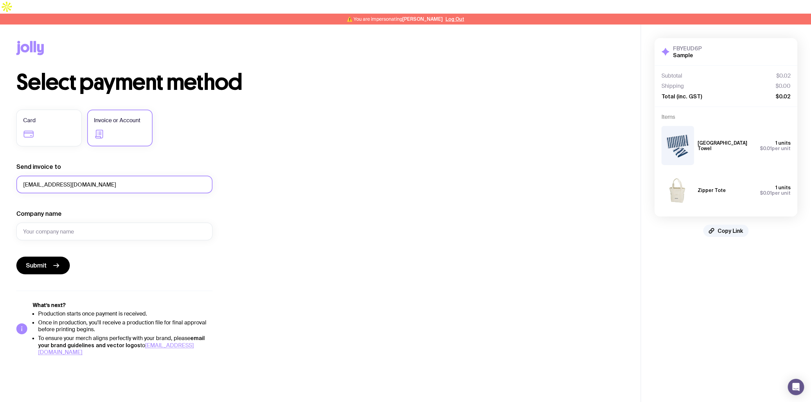 The width and height of the screenshot is (811, 402). I want to click on label: Company name, so click(39, 214).